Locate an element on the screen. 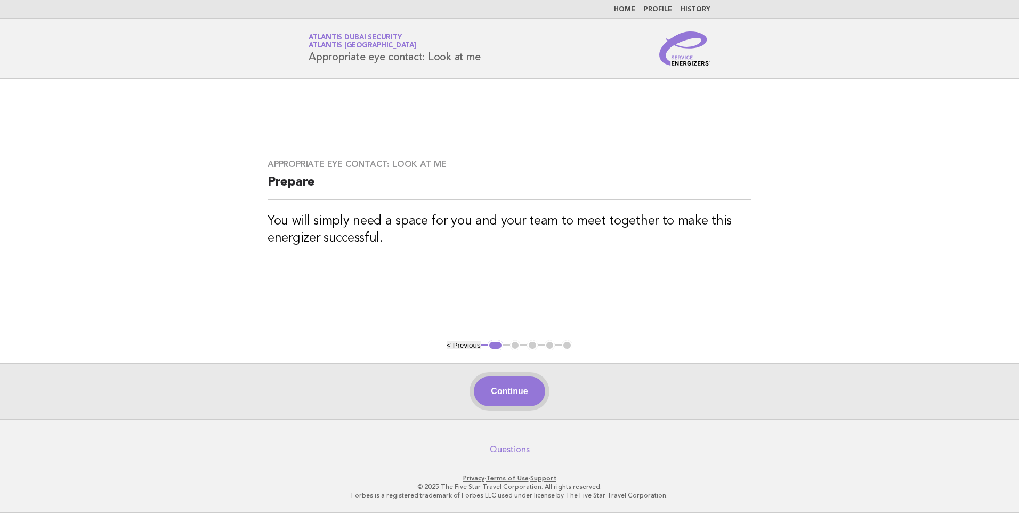  a: Profile is located at coordinates (658, 10).